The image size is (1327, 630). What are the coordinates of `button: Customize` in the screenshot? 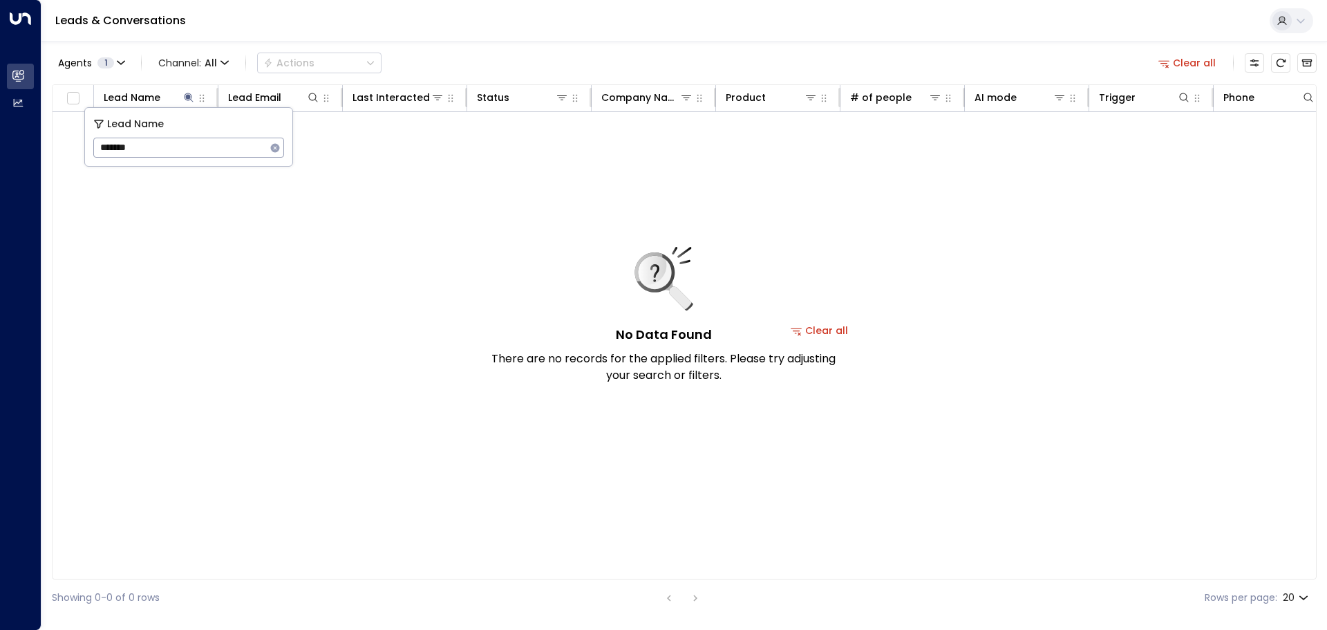 It's located at (1255, 63).